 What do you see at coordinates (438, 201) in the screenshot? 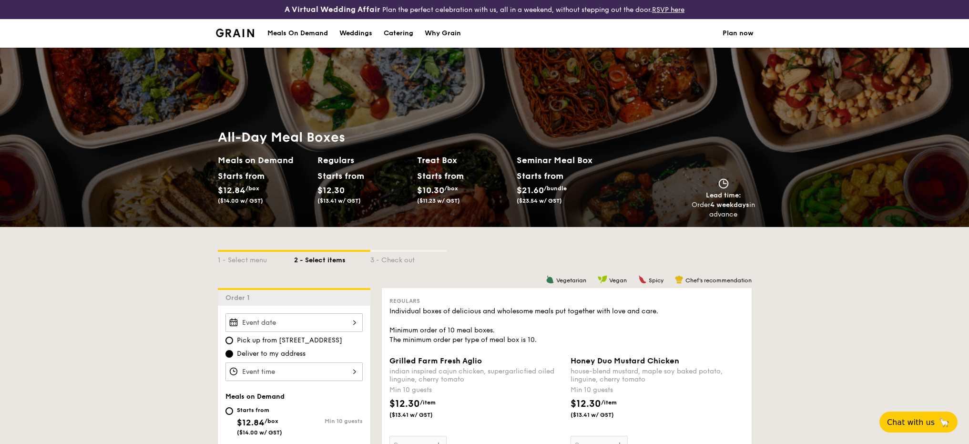
I see `span: ($11.23 w/ GST)` at bounding box center [438, 201].